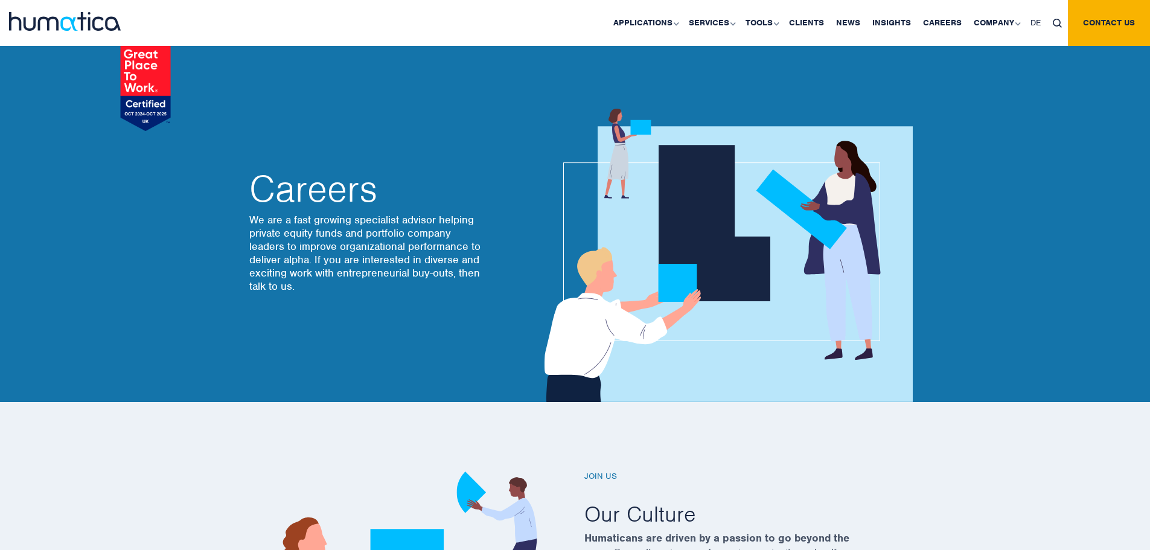 The height and width of the screenshot is (550, 1150). I want to click on h2: Careers, so click(367, 189).